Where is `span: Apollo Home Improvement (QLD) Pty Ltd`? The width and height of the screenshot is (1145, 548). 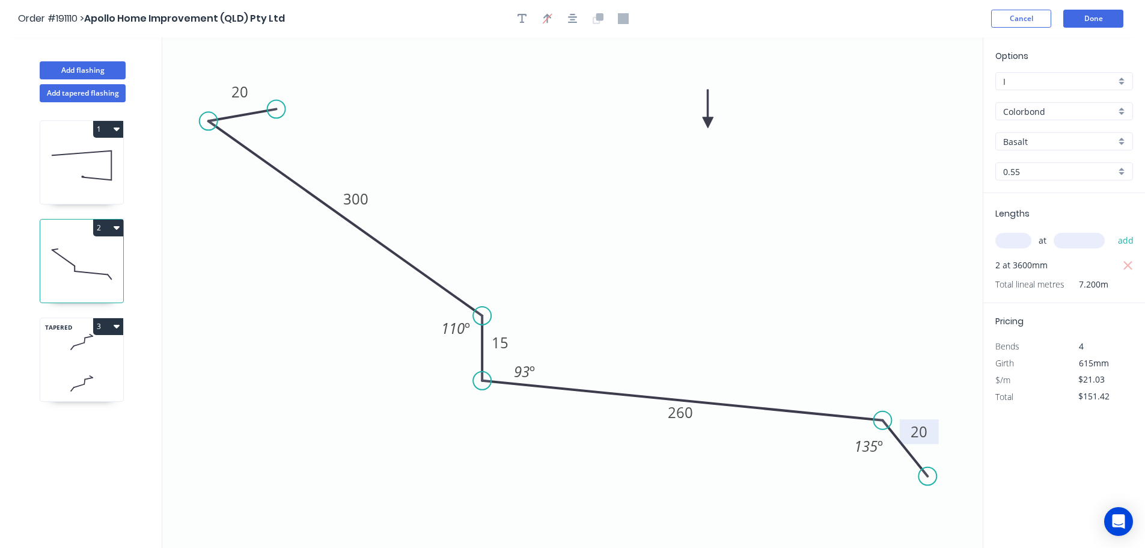 span: Apollo Home Improvement (QLD) Pty Ltd is located at coordinates (185, 18).